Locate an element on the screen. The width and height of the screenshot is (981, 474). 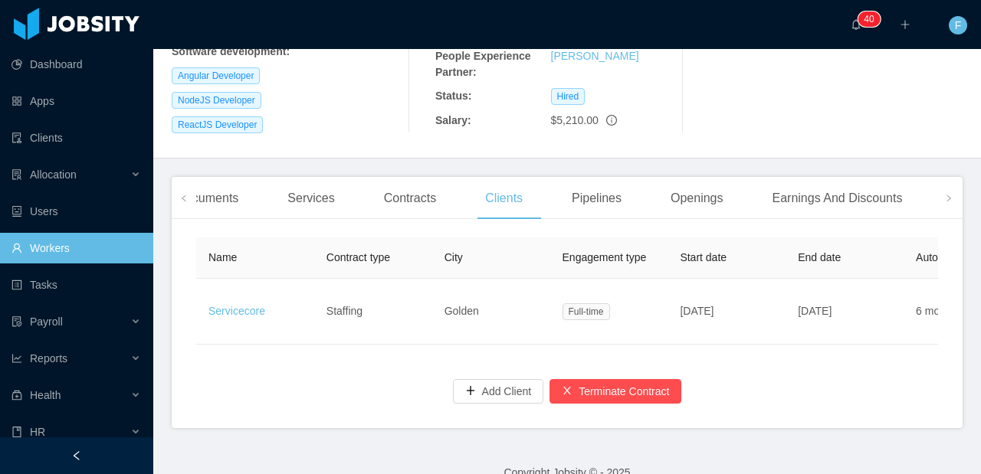
a: icon: appstoreApps is located at coordinates (76, 101).